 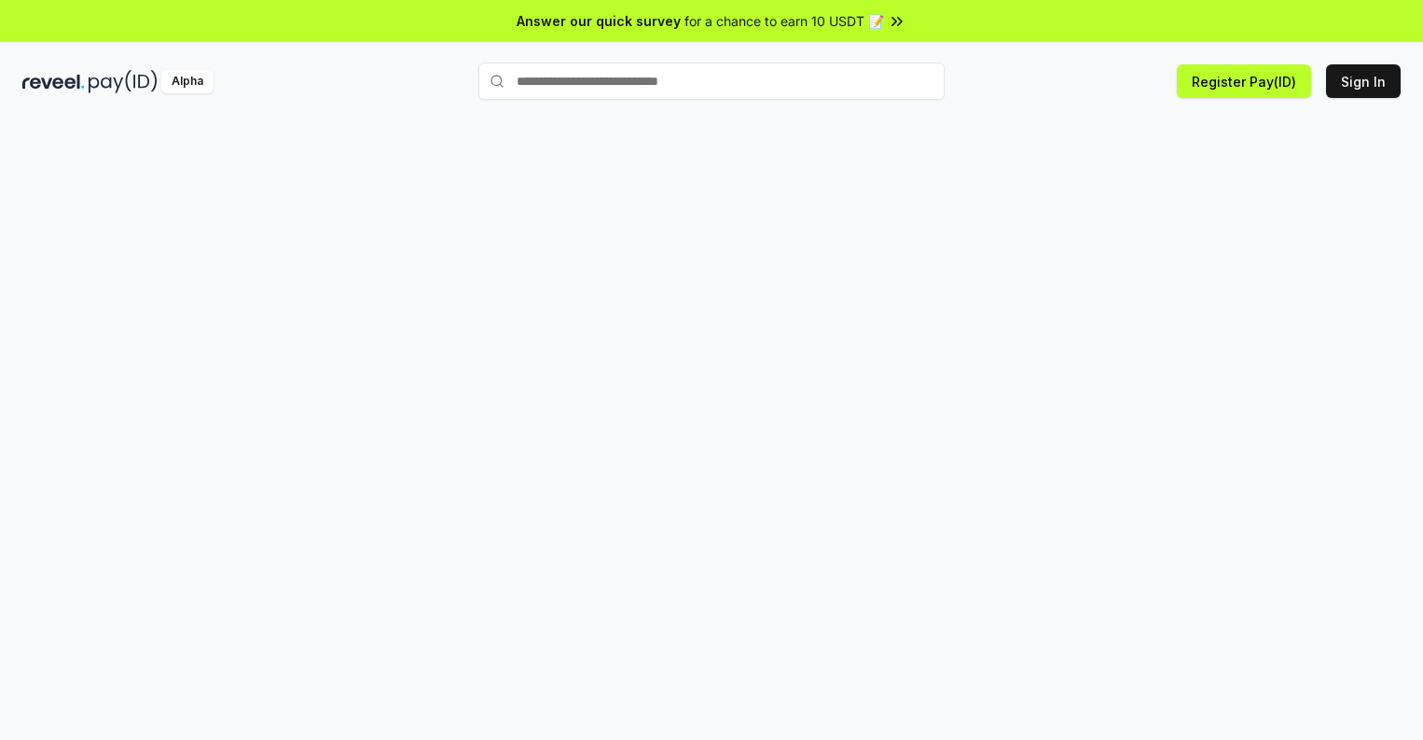 What do you see at coordinates (599, 21) in the screenshot?
I see `span: Answer our quick survey` at bounding box center [599, 21].